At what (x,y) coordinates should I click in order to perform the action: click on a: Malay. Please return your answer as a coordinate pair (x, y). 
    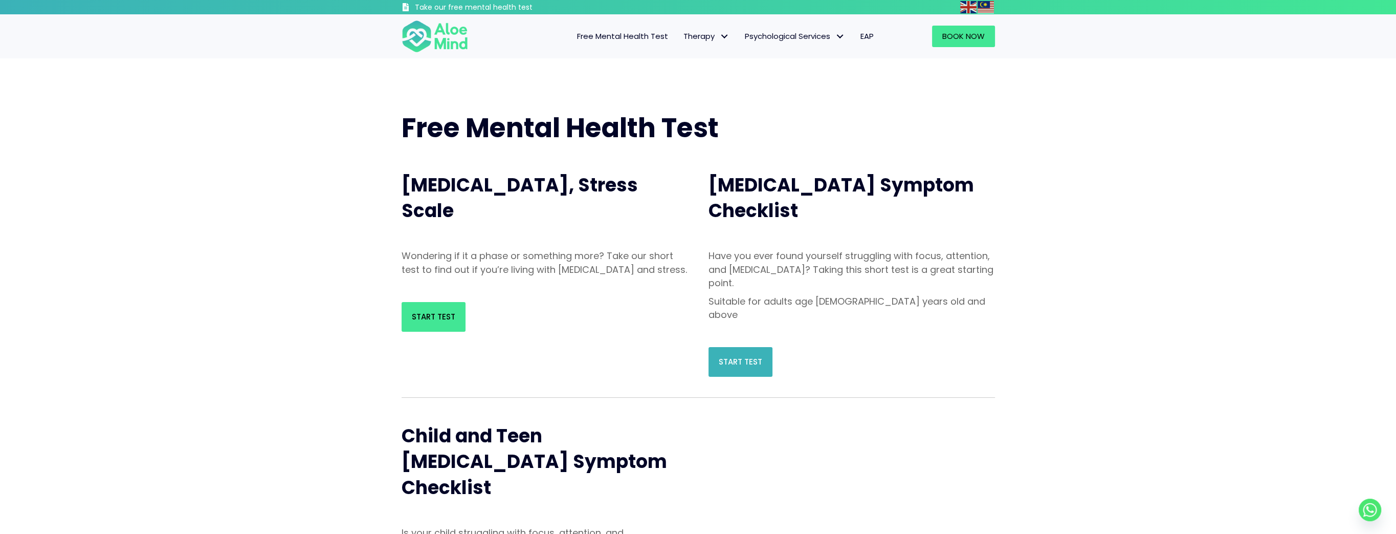
    Looking at the image, I should click on (986, 7).